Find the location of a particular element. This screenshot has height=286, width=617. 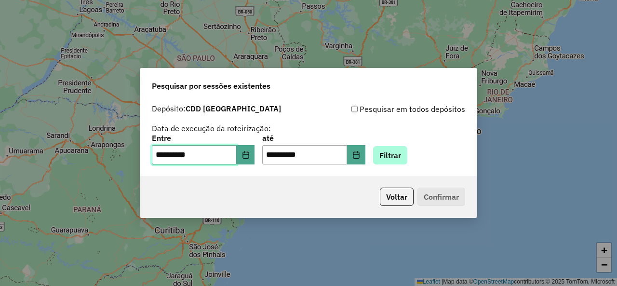

label: Data de execução da roteirização: is located at coordinates (211, 128).